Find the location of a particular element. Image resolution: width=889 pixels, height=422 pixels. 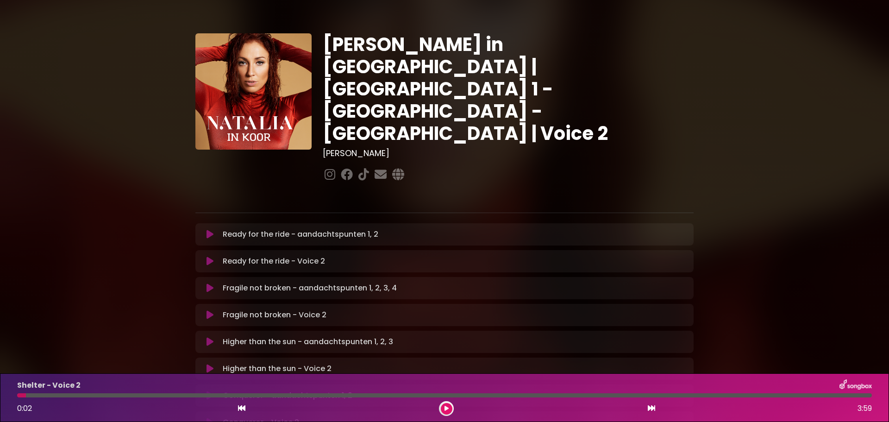

span: 3:59 is located at coordinates (865, 408).